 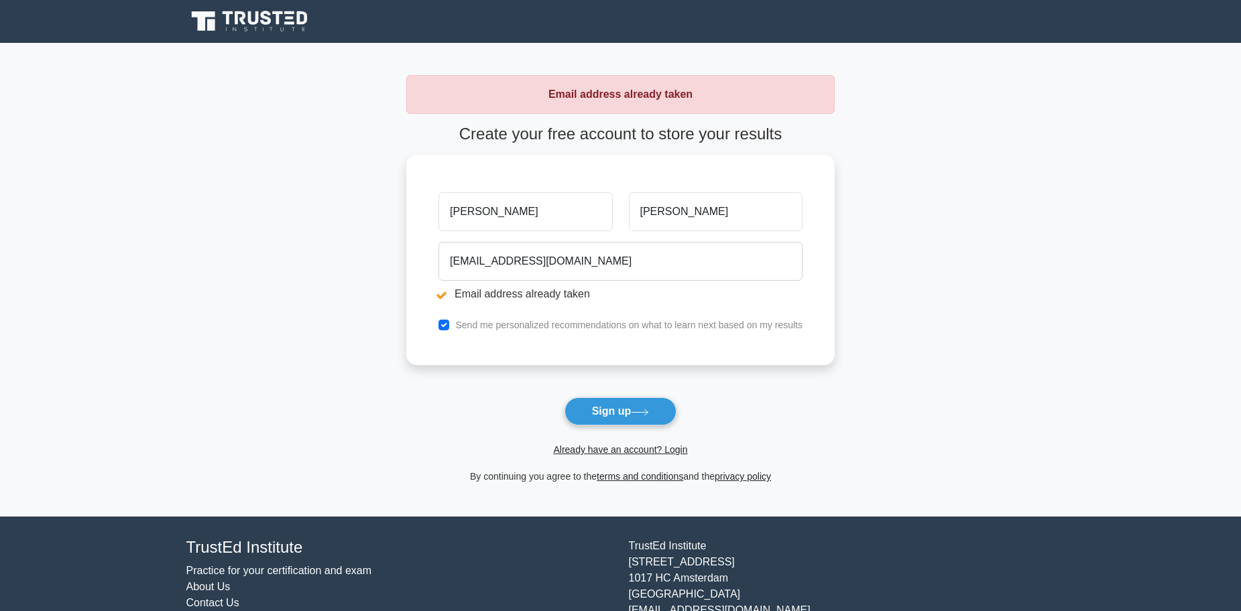 What do you see at coordinates (620, 450) in the screenshot?
I see `a: Already have an account? Login` at bounding box center [620, 450].